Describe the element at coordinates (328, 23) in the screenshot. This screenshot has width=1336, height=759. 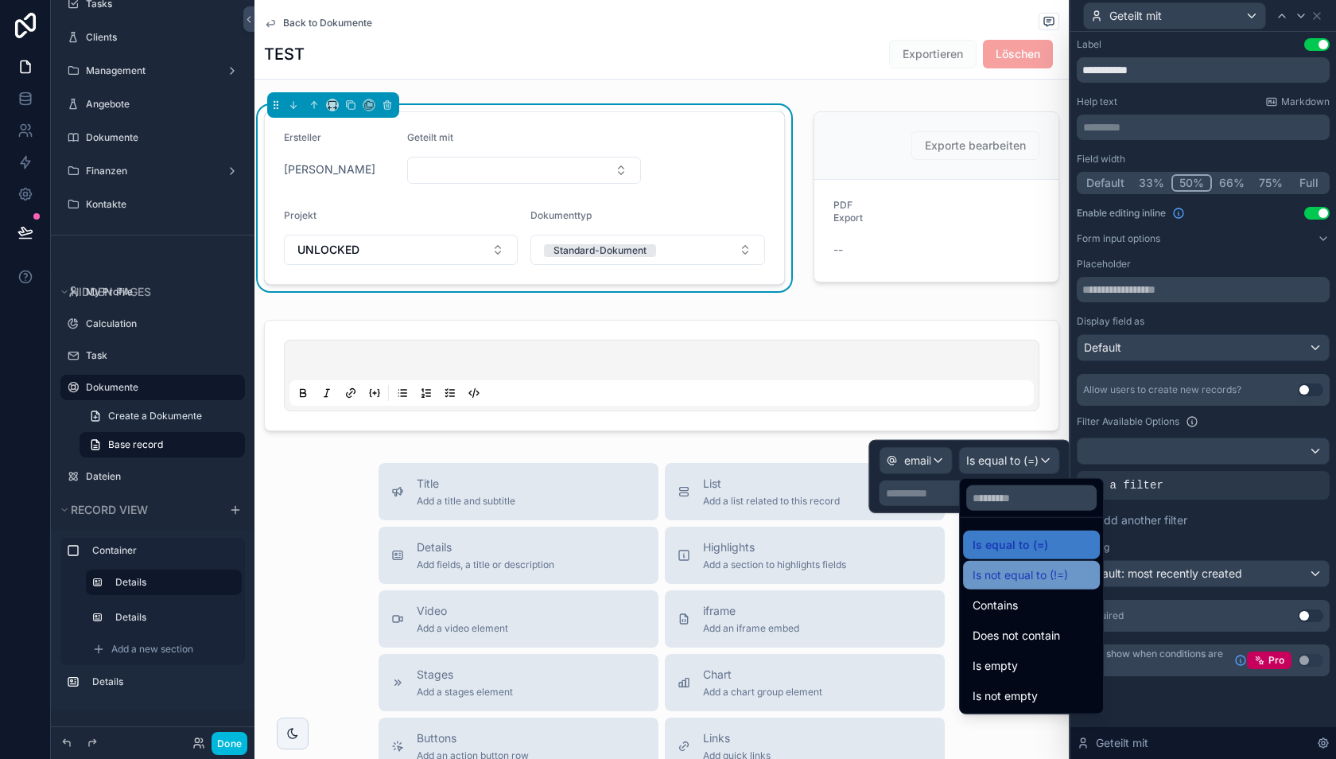
I see `span: Back to Dokumente` at that location.